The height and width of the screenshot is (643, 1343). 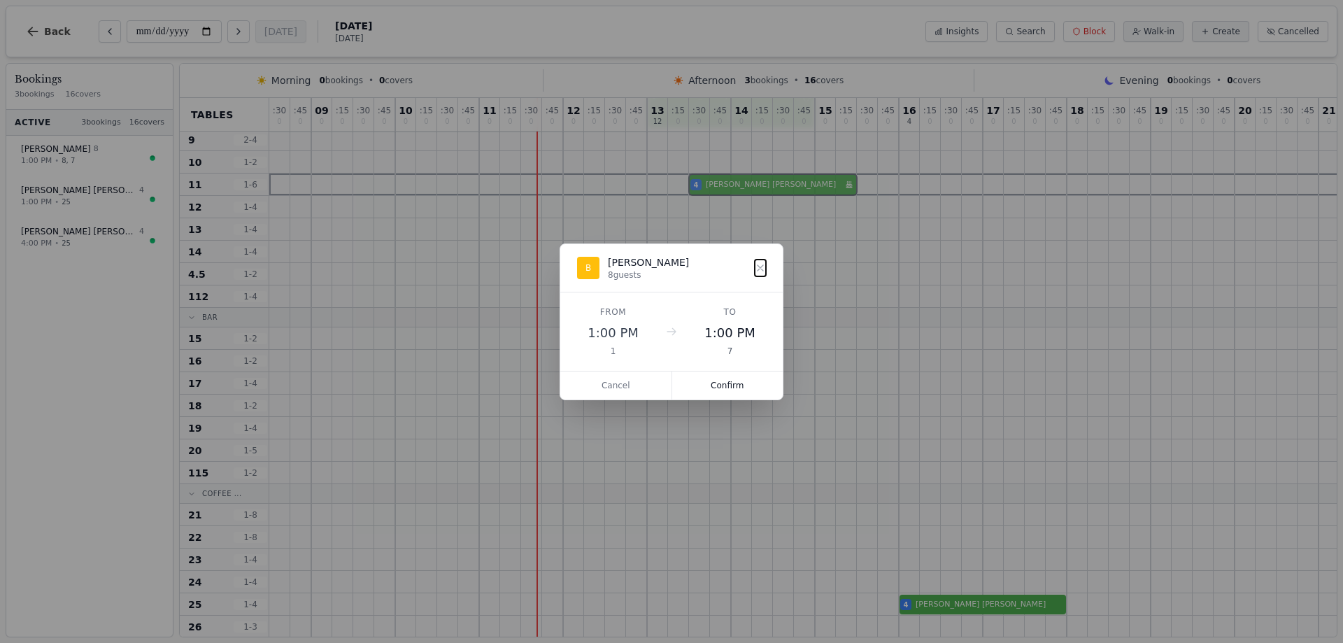 What do you see at coordinates (616, 385) in the screenshot?
I see `button: Cancel` at bounding box center [616, 385].